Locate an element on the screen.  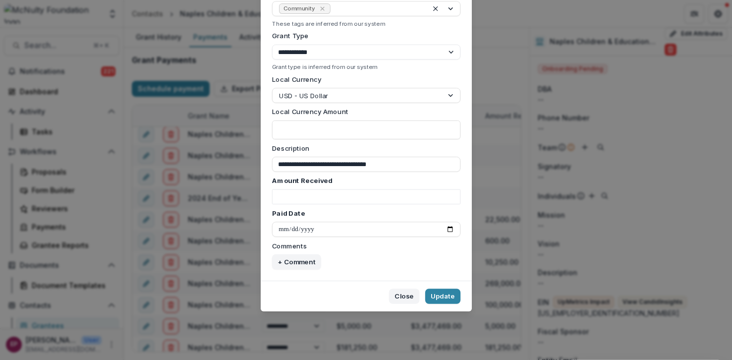
label: Description is located at coordinates (363, 148).